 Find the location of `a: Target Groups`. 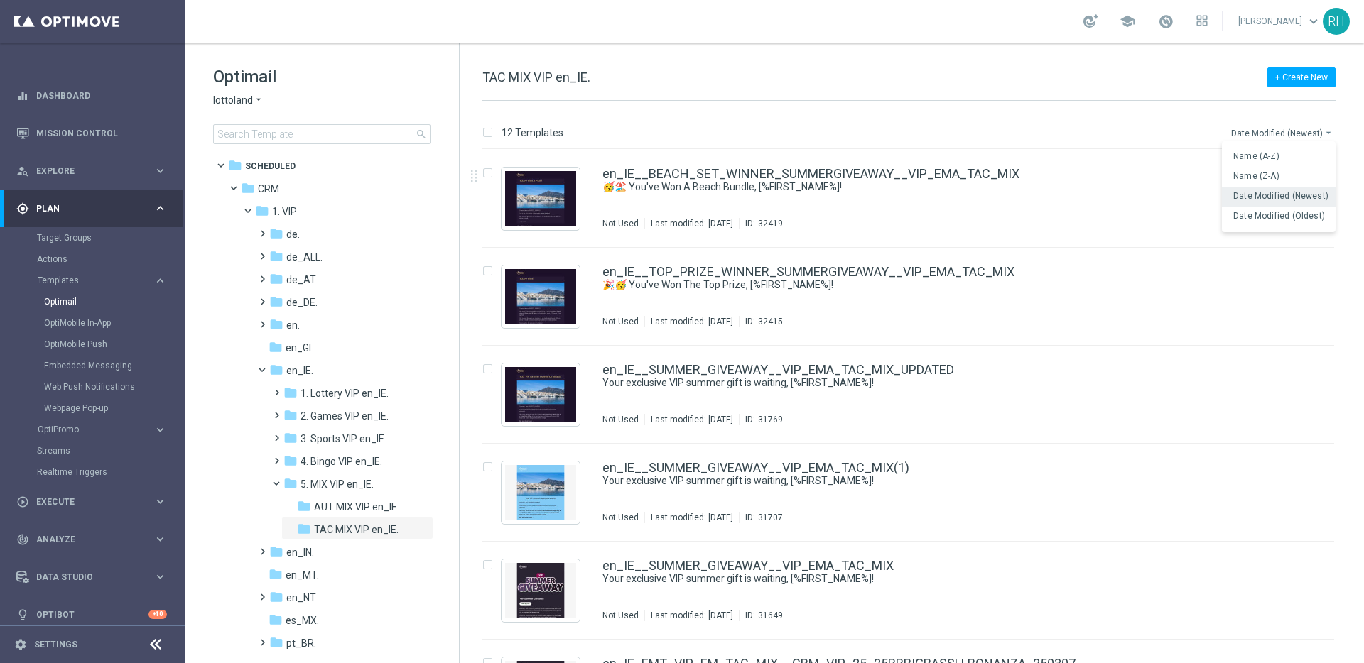

a: Target Groups is located at coordinates (92, 238).